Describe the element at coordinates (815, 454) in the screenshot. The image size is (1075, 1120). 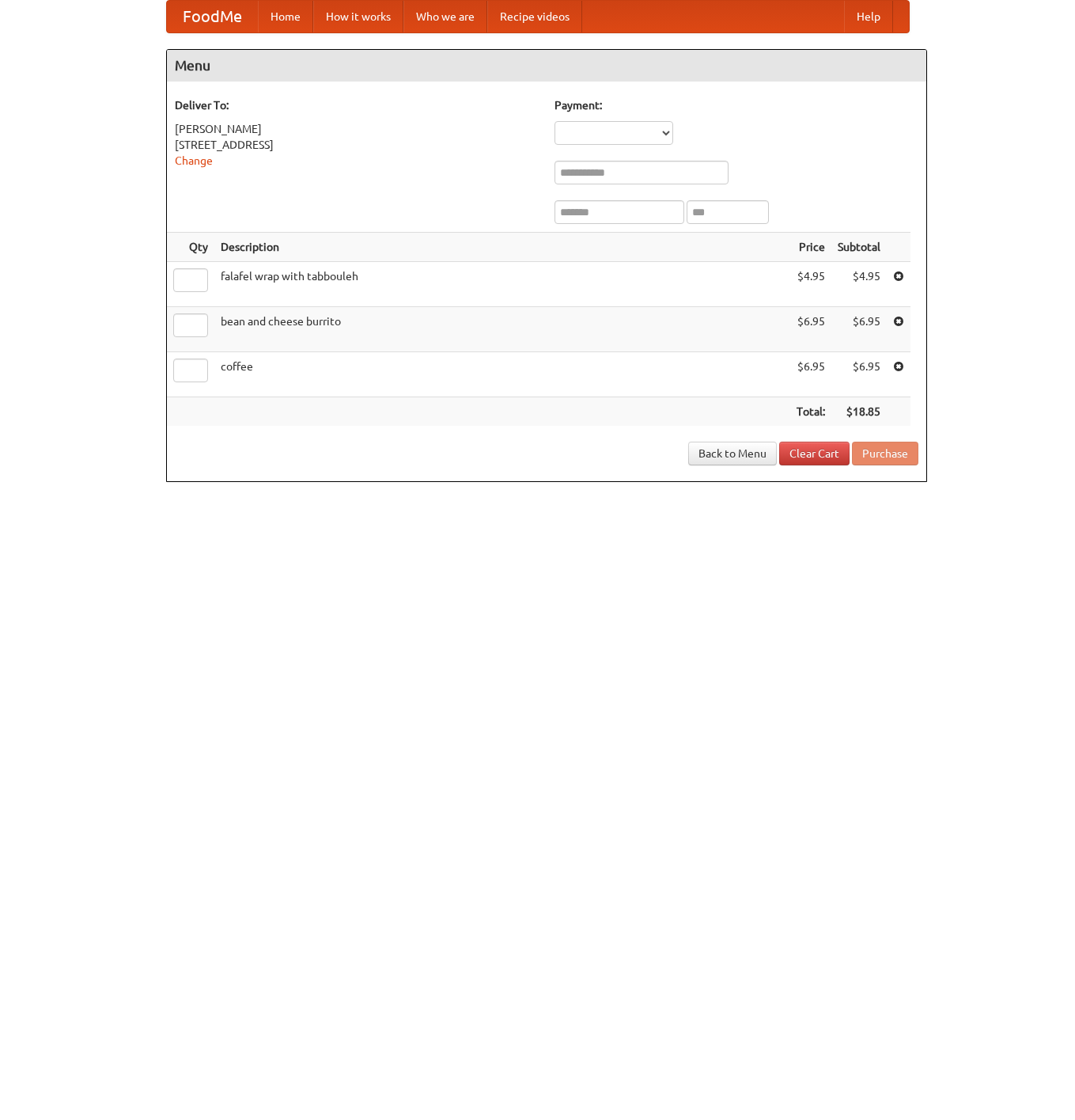
I see `a: Clear Cart` at that location.